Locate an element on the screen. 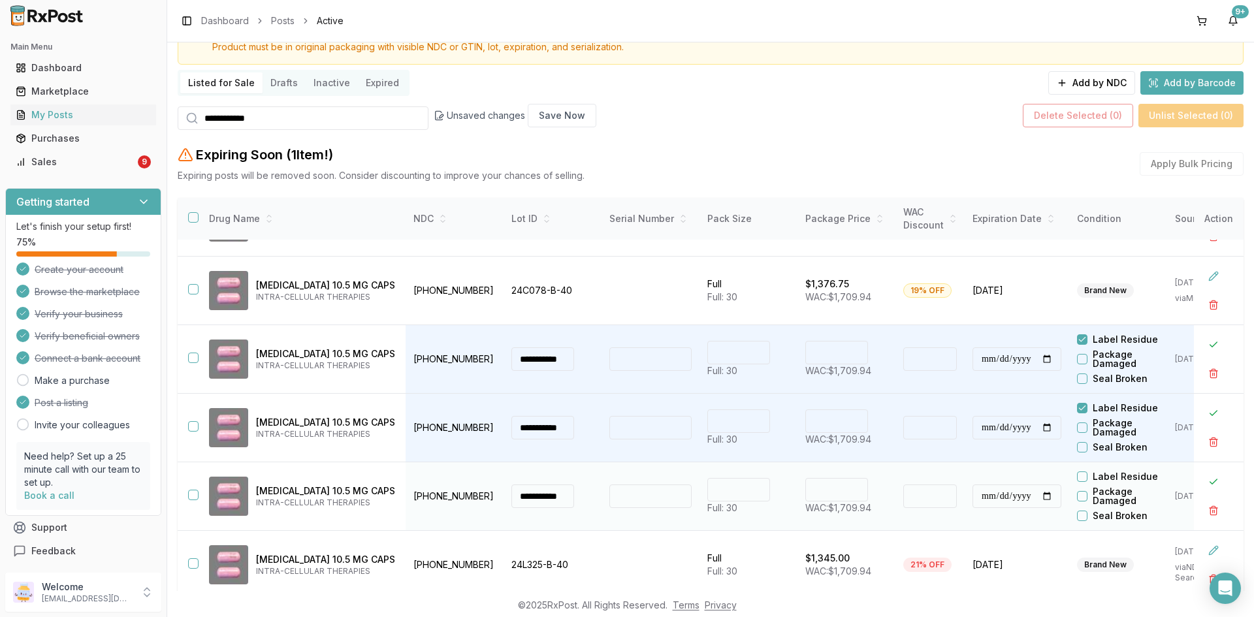 The image size is (1254, 617). div: Marketplace is located at coordinates (83, 91).